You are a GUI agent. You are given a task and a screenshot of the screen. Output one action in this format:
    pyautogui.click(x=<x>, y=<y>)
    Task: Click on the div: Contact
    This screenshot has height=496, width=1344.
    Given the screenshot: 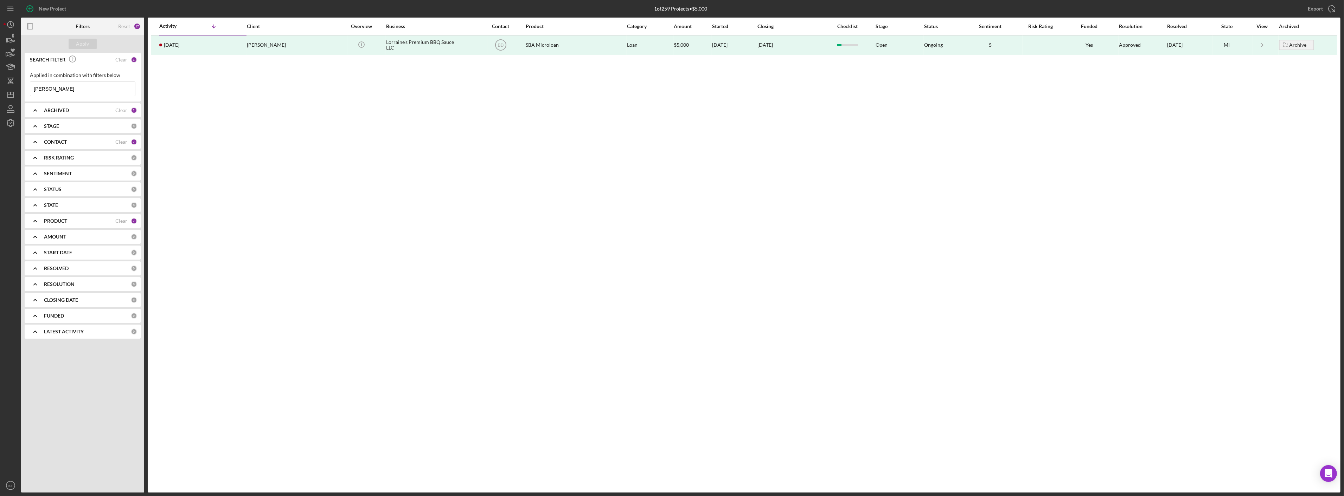 What is the action you would take?
    pyautogui.click(x=501, y=26)
    